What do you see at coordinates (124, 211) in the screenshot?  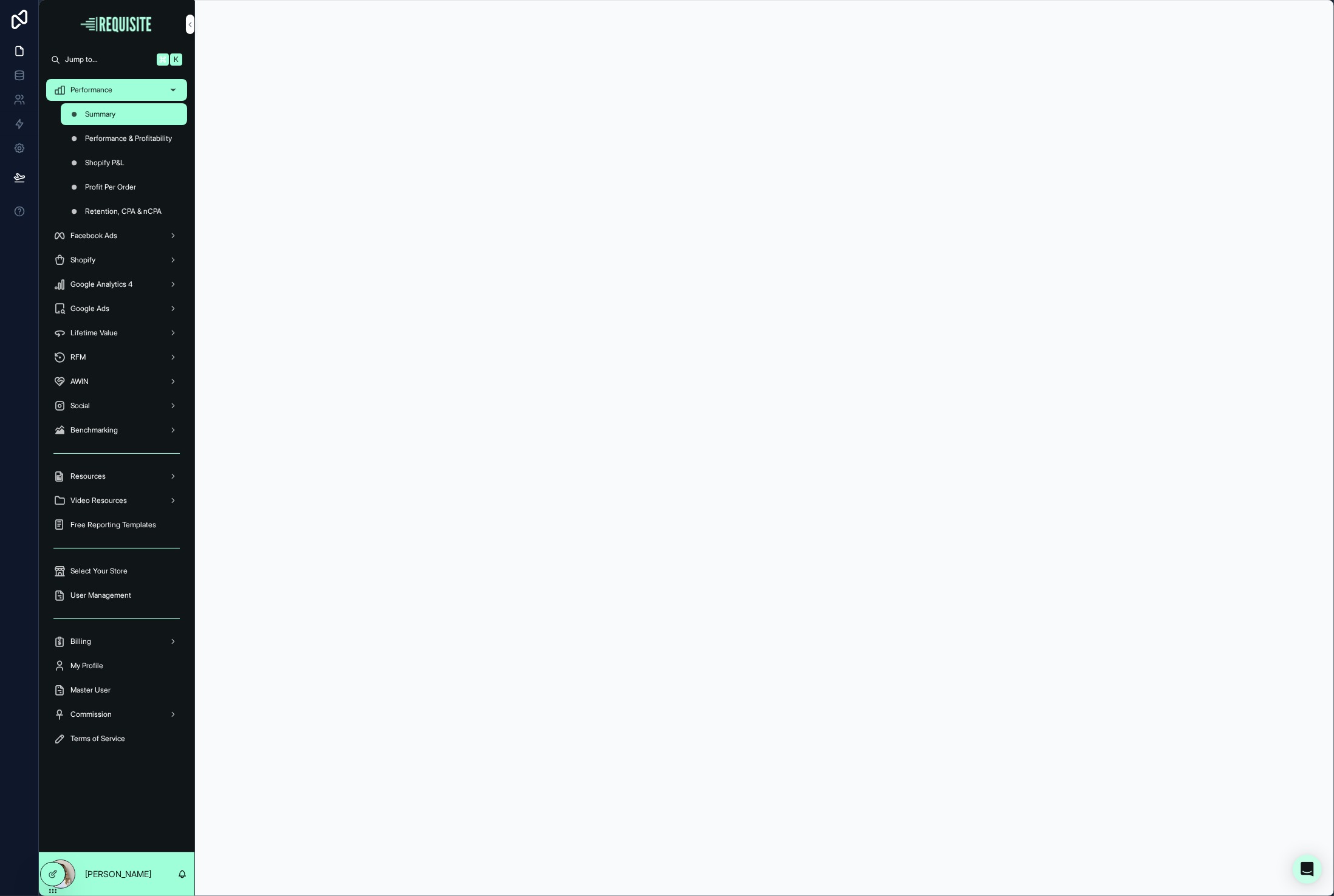 I see `a: Retention, CPA & nCPA` at bounding box center [124, 211].